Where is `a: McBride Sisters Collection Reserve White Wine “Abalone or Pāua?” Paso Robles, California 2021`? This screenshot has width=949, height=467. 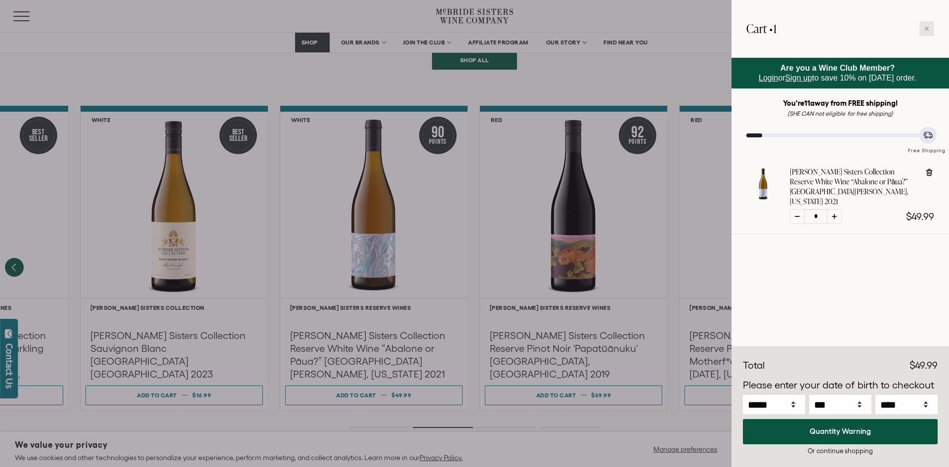
a: McBride Sisters Collection Reserve White Wine “Abalone or Pāua?” Paso Robles, California 2021 is located at coordinates (763, 197).